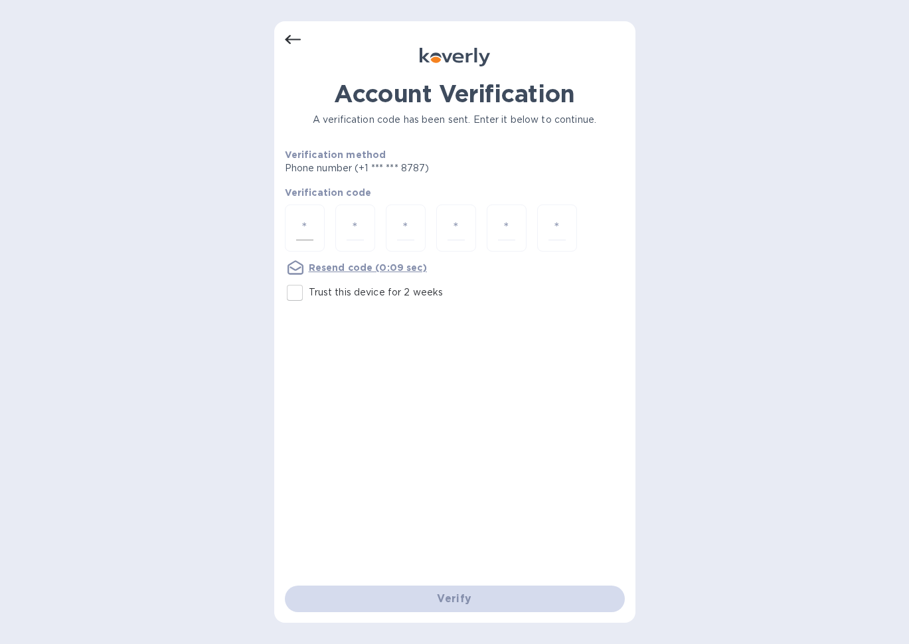 Image resolution: width=909 pixels, height=644 pixels. Describe the element at coordinates (455, 192) in the screenshot. I see `p: Verification code` at that location.